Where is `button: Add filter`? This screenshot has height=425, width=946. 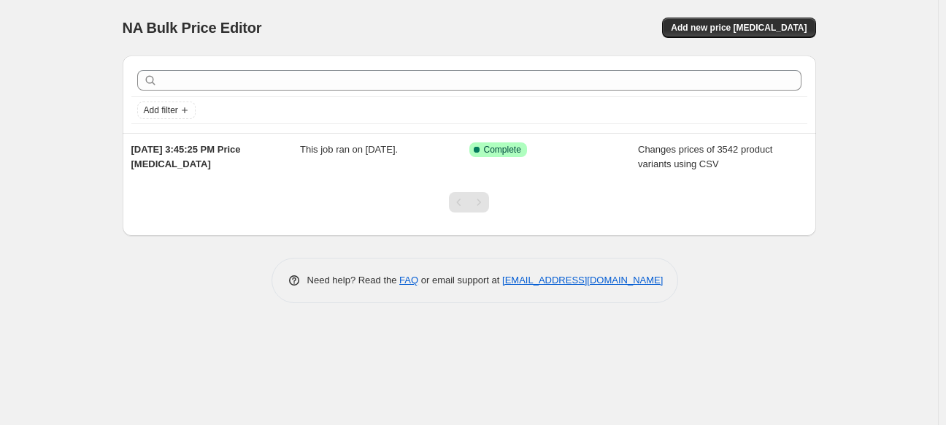
button: Add filter is located at coordinates (166, 110).